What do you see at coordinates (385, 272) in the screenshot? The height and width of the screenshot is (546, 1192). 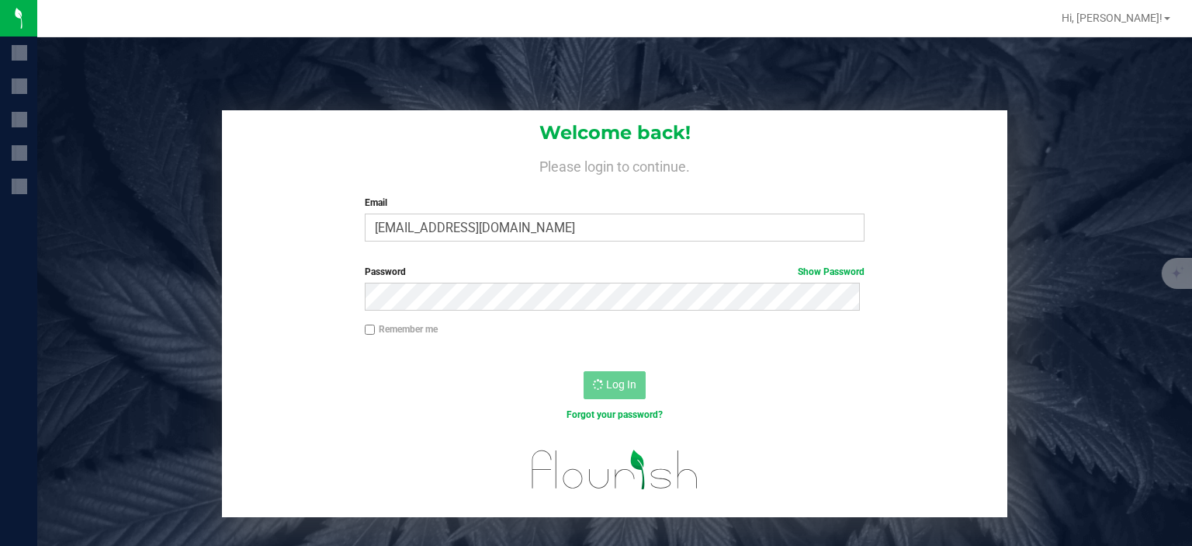 I see `span: Password` at bounding box center [385, 272].